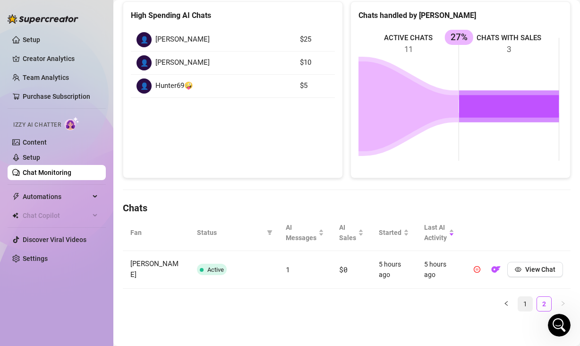 The image size is (580, 346). I want to click on button: Emoji picker, so click(18, 277).